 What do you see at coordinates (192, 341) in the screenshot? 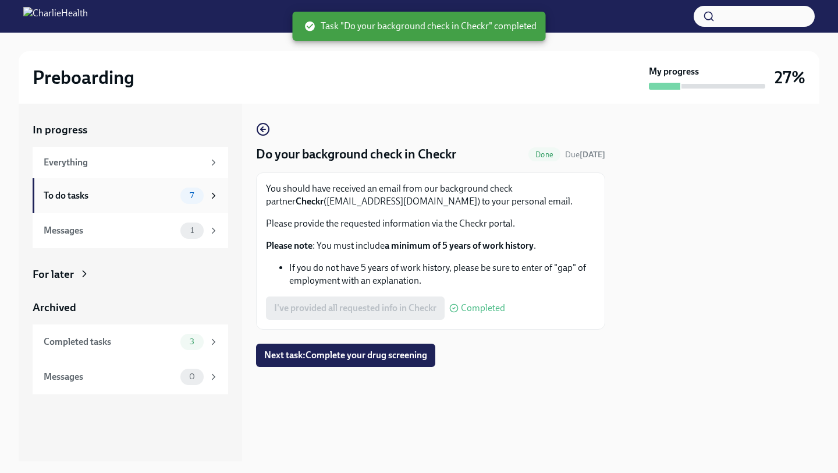
I see `span: 3` at bounding box center [192, 341].